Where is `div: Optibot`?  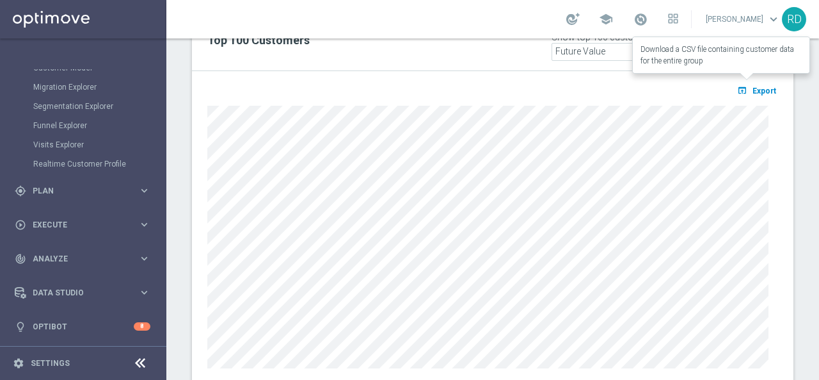 div: Optibot is located at coordinates (83, 326).